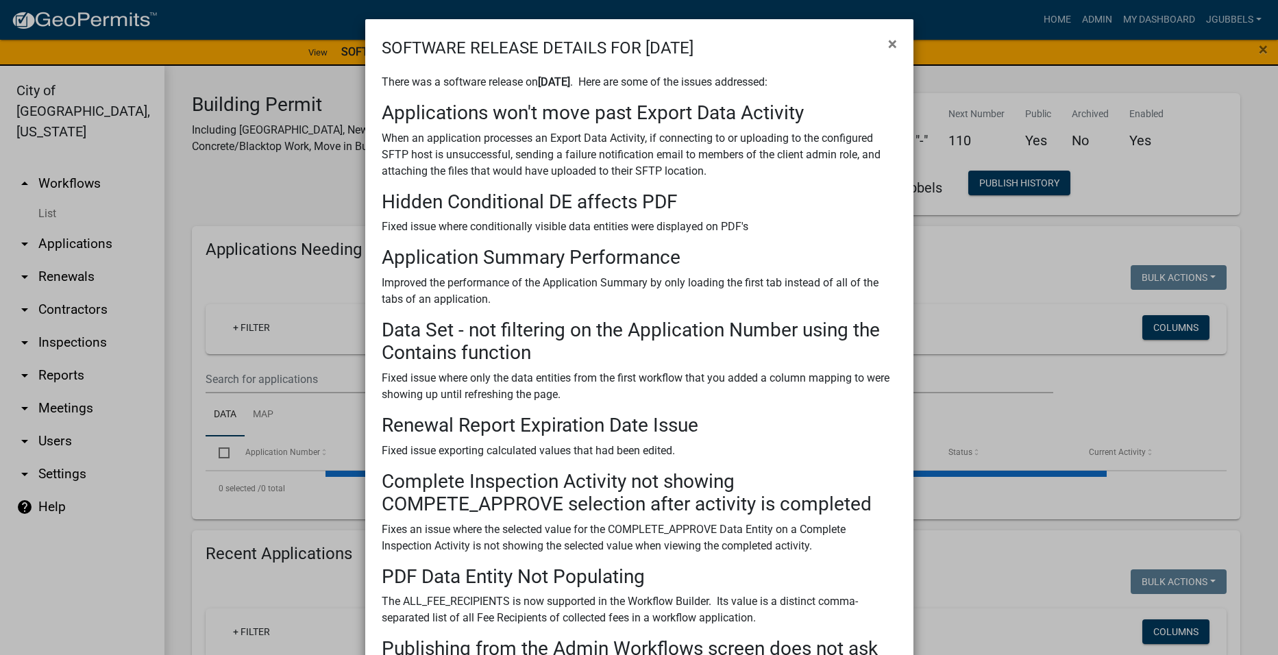 This screenshot has height=655, width=1278. Describe the element at coordinates (639, 227) in the screenshot. I see `p: Fixed issue where conditionally visible data entities were displayed on PDF's` at that location.